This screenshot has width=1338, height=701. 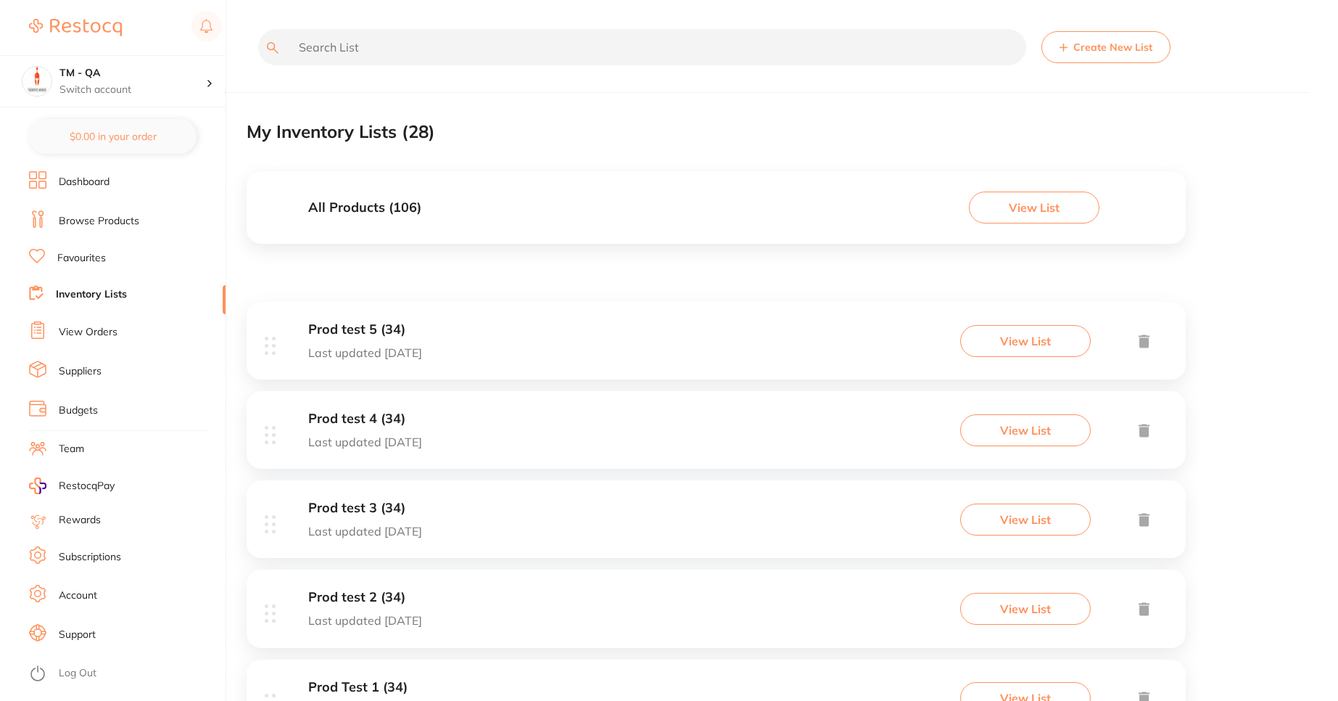 What do you see at coordinates (133, 73) in the screenshot?
I see `h4: TM - QA` at bounding box center [133, 73].